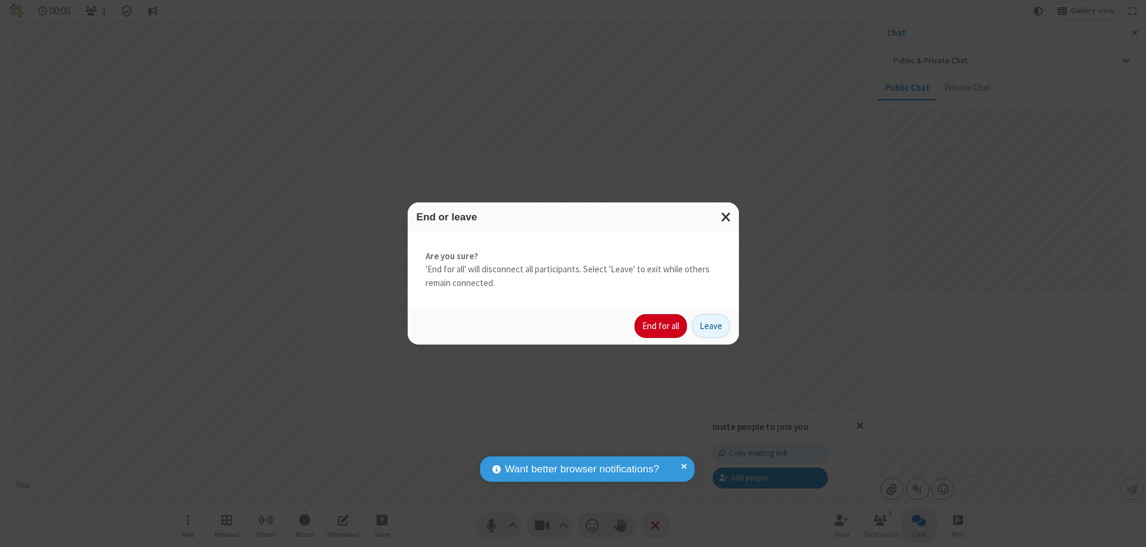 This screenshot has height=547, width=1146. I want to click on button: Close modal, so click(726, 217).